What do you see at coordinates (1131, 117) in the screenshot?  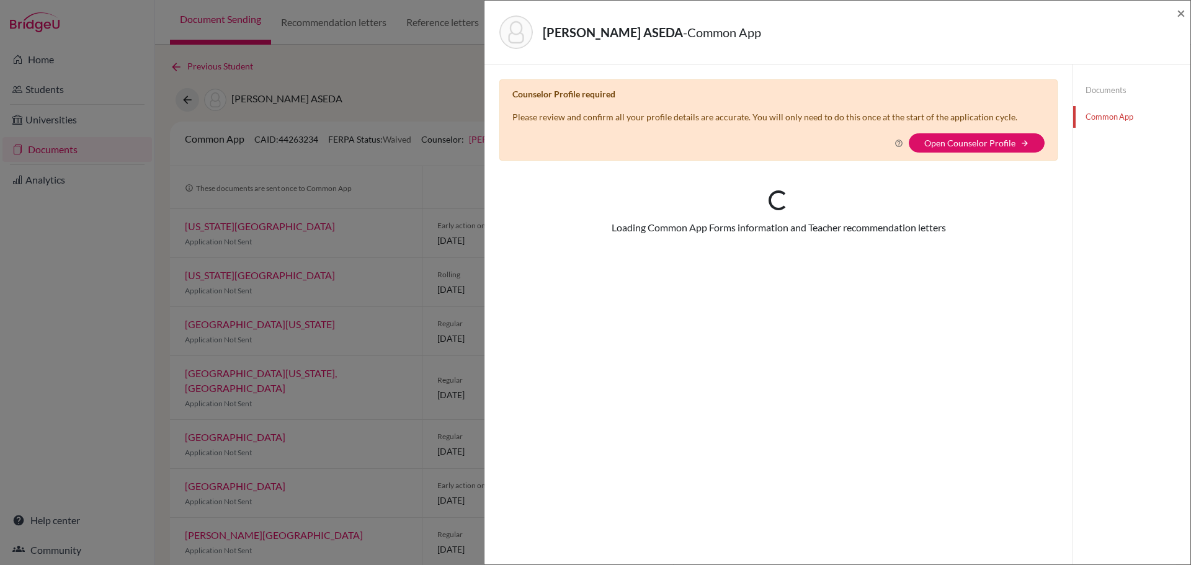 I see `a: Common App` at bounding box center [1131, 117].